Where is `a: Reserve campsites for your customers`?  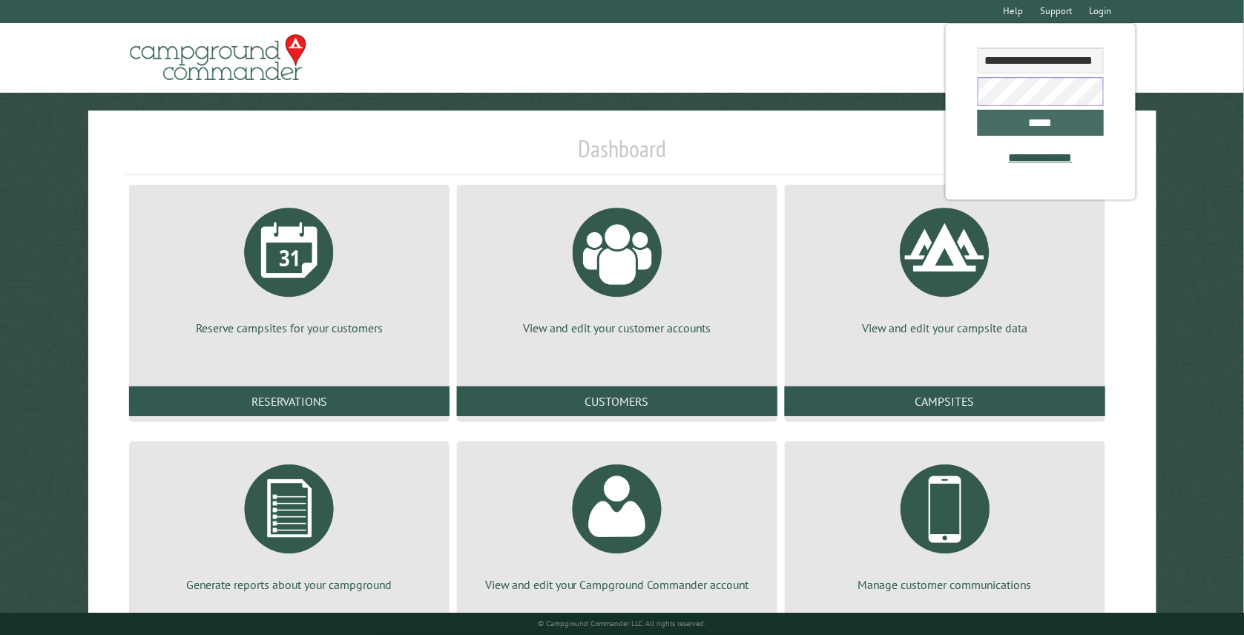 a: Reserve campsites for your customers is located at coordinates (289, 266).